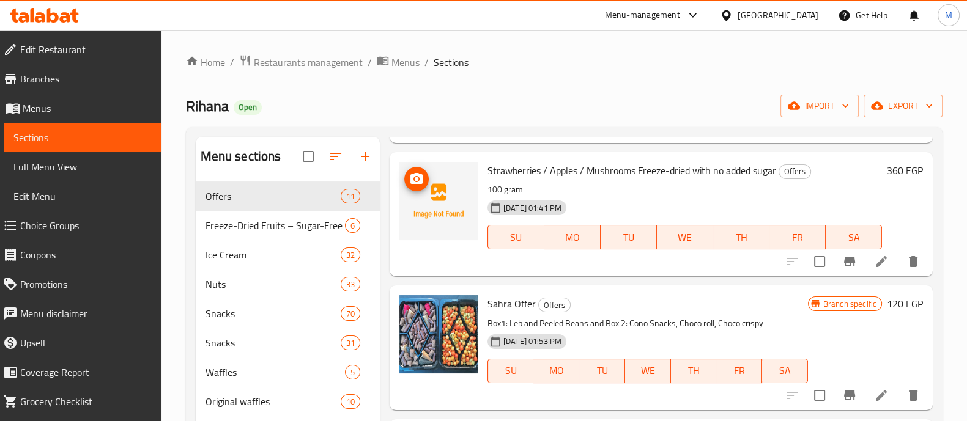 Image resolution: width=967 pixels, height=421 pixels. Describe the element at coordinates (352, 226) in the screenshot. I see `span: 6` at that location.